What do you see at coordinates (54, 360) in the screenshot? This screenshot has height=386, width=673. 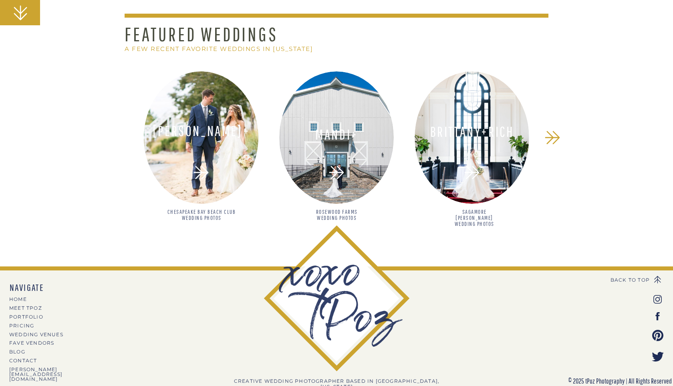 I see `nav: CONTACT` at bounding box center [54, 360].